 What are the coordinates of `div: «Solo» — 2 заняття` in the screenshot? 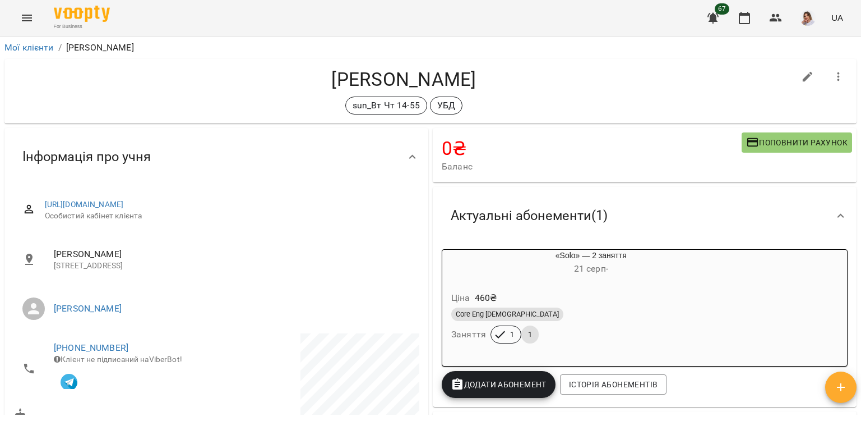 It's located at (591, 263).